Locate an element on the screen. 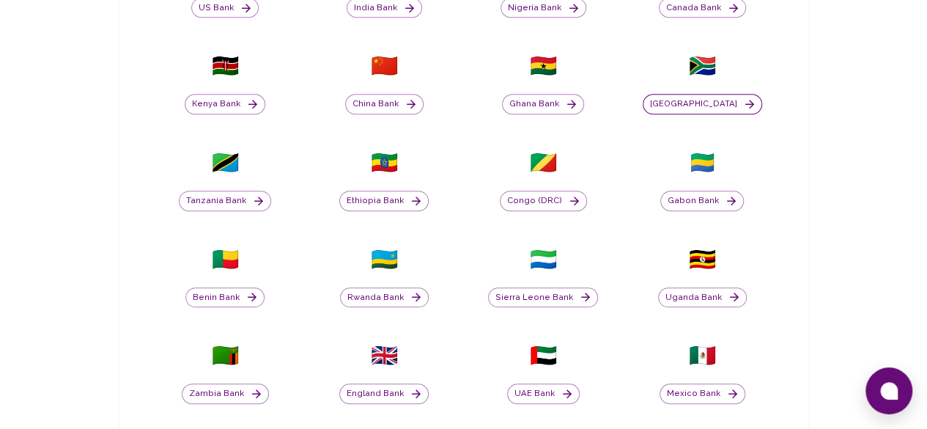 The width and height of the screenshot is (927, 429). button: Benin Bank is located at coordinates (225, 298).